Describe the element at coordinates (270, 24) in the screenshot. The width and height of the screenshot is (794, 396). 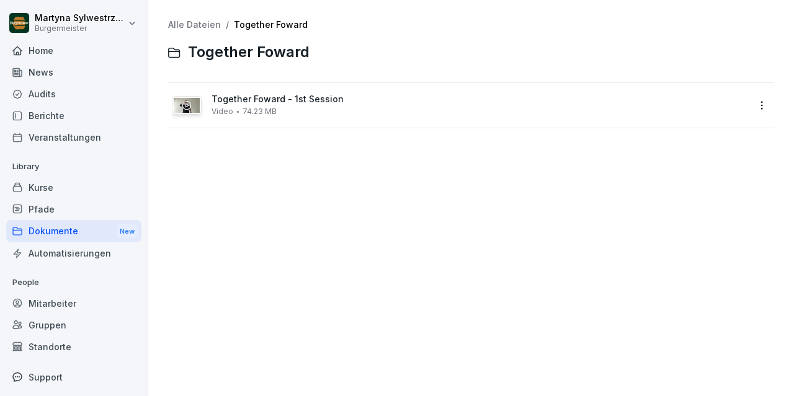
I see `a: Together Foward` at that location.